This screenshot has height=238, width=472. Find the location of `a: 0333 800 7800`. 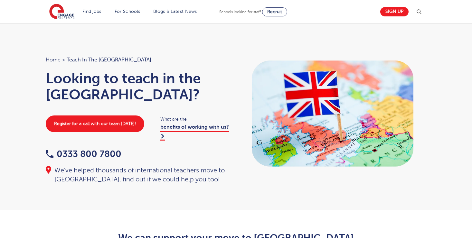

a: 0333 800 7800 is located at coordinates (83, 154).